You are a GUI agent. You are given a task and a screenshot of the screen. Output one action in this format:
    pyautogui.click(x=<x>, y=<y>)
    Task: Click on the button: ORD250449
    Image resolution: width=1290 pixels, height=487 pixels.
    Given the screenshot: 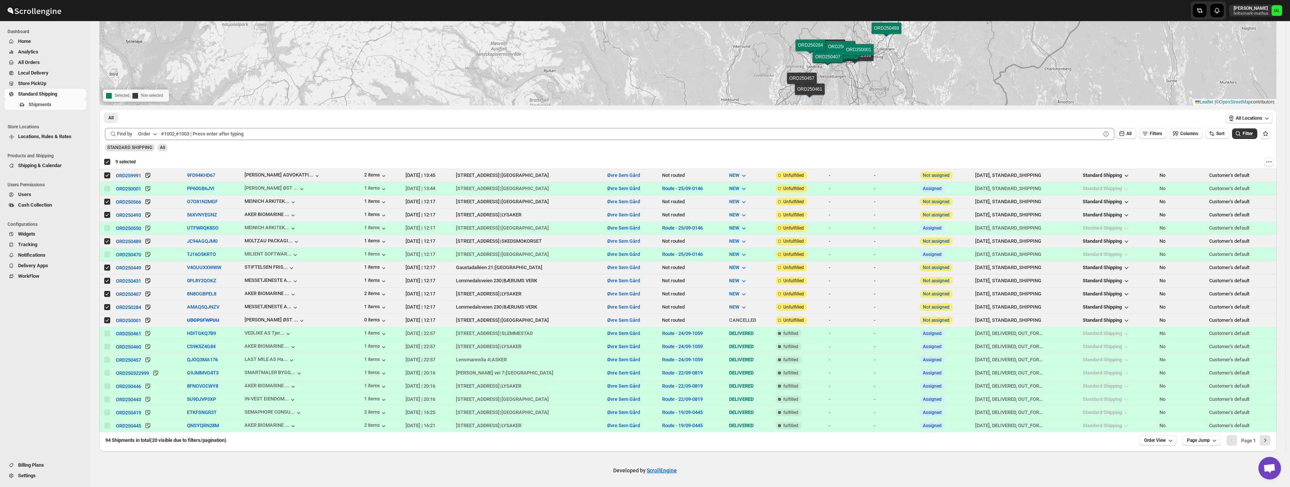 What is the action you would take?
    pyautogui.click(x=128, y=268)
    